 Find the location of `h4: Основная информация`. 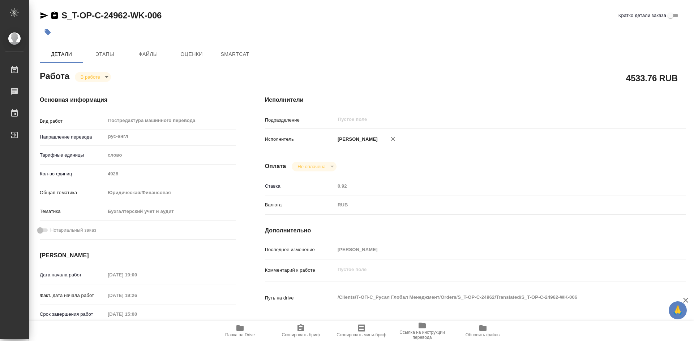

h4: Основная информация is located at coordinates (138, 100).